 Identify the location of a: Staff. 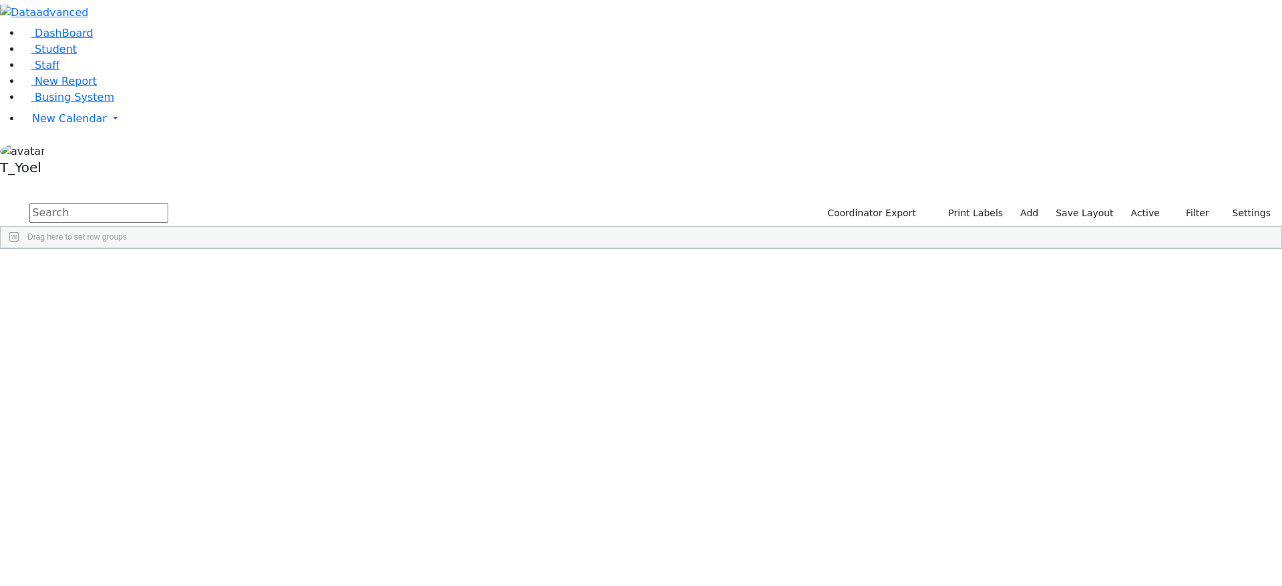
(40, 65).